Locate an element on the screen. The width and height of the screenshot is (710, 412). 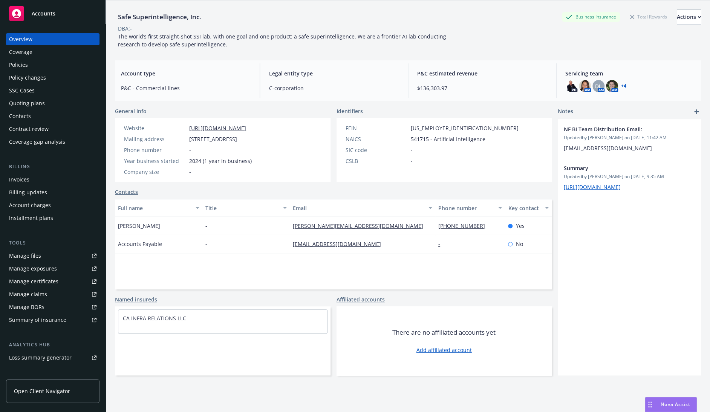
div: Billing updates is located at coordinates (28, 192).